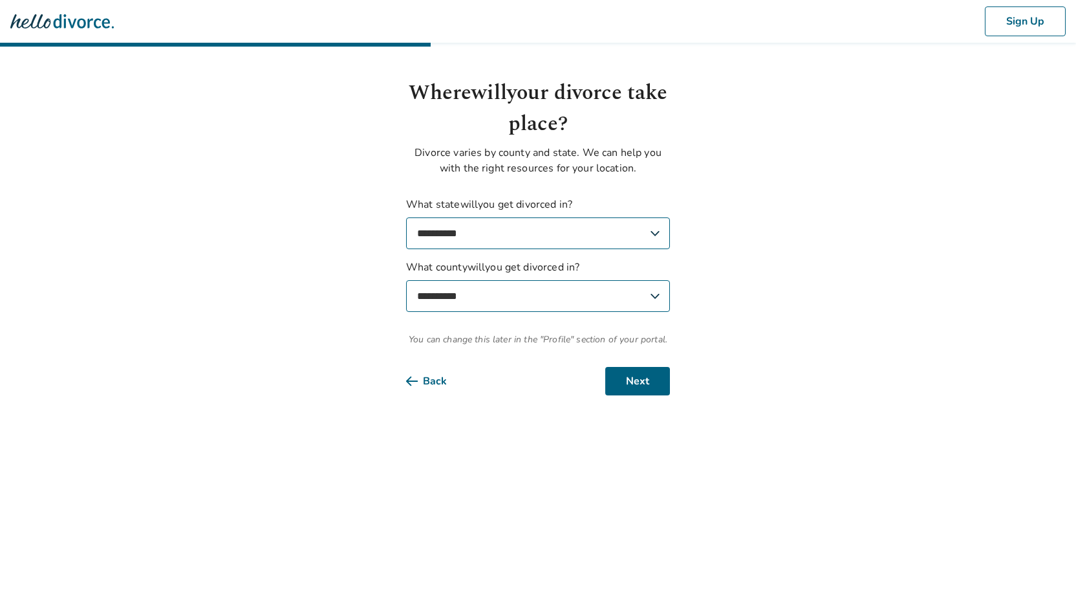 The width and height of the screenshot is (1076, 609). I want to click on select: What countywillyou get divorced in?, so click(538, 296).